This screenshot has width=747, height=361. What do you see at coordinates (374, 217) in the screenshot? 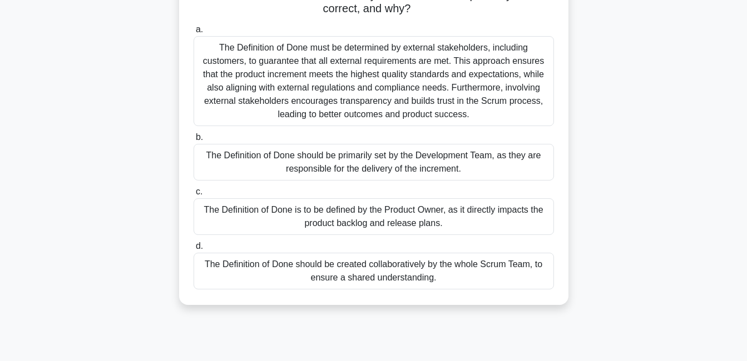
I see `div: The Definition of Done is to be defined by the Product Owner, as it directly impacts the product ...` at bounding box center [374, 217].